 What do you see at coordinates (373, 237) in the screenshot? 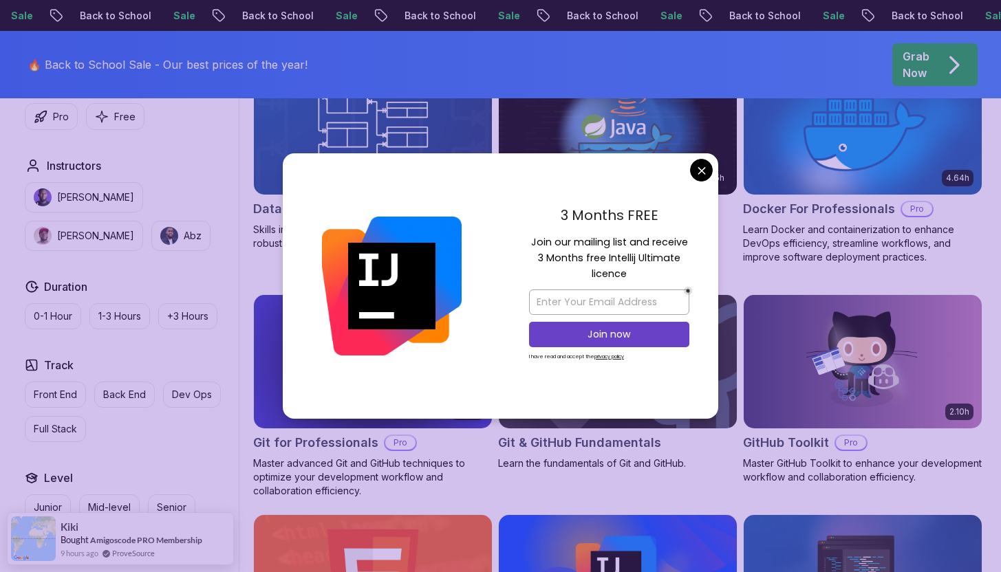
I see `p: Skills in database design and SQL for efficient, robust backend development` at bounding box center [373, 237].